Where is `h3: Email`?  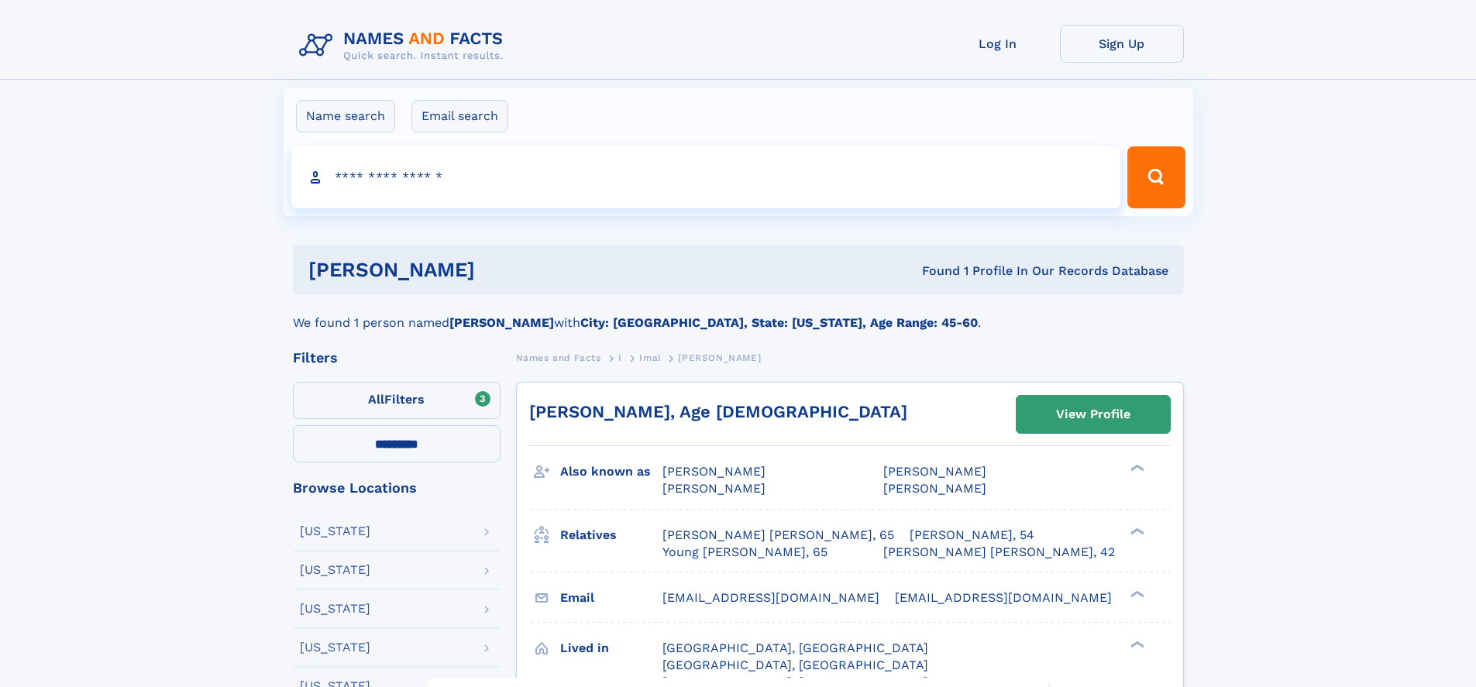 h3: Email is located at coordinates (611, 598).